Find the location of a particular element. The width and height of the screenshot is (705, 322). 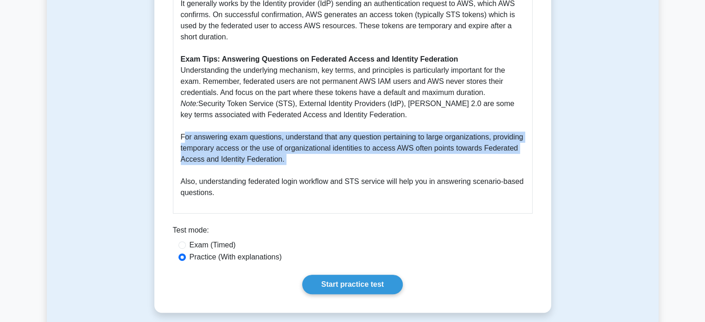

i: Note: is located at coordinates (189, 103).